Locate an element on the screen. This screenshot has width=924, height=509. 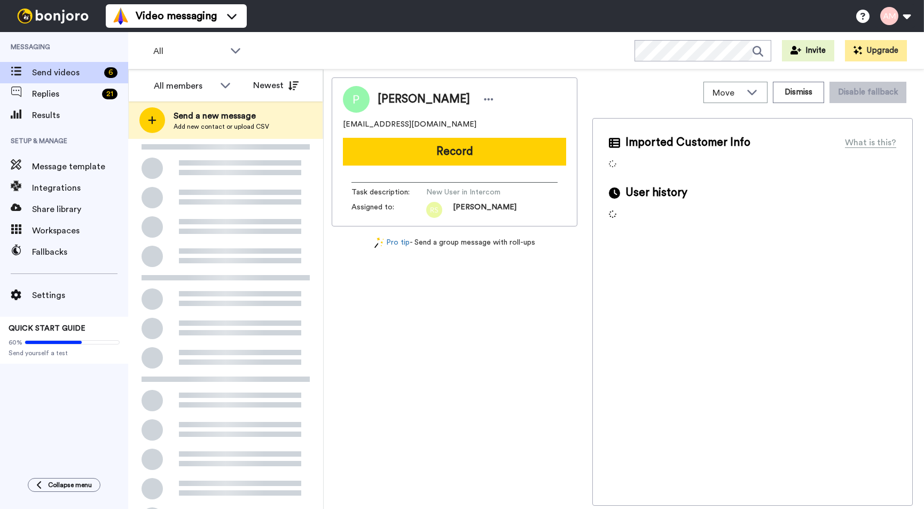
span: Add new contact or upload CSV is located at coordinates (221, 127).